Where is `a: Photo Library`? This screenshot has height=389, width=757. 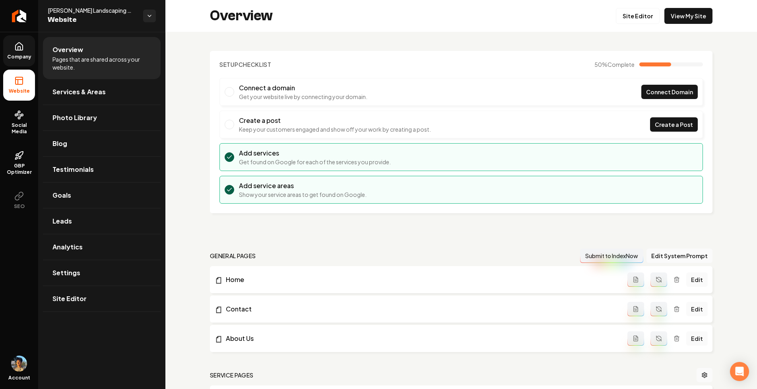
a: Photo Library is located at coordinates (102, 118).